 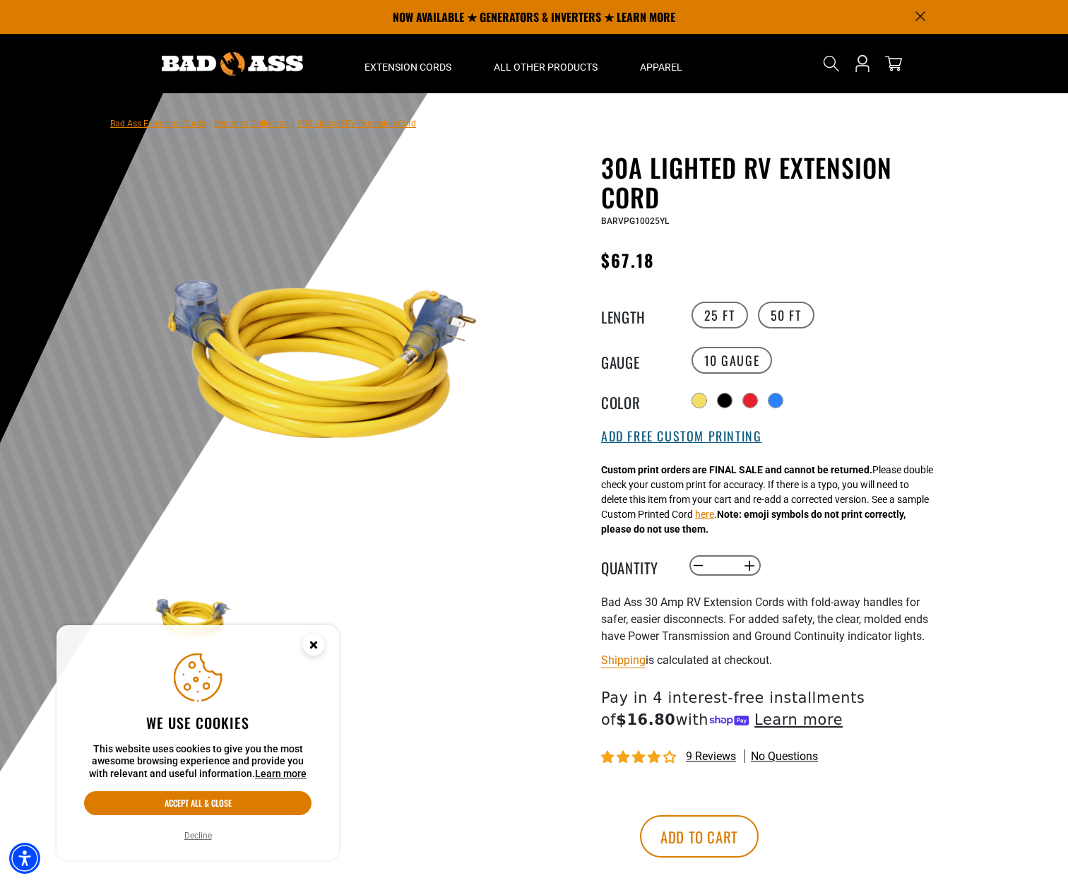 What do you see at coordinates (635, 221) in the screenshot?
I see `span: BARVPG10025YL` at bounding box center [635, 221].